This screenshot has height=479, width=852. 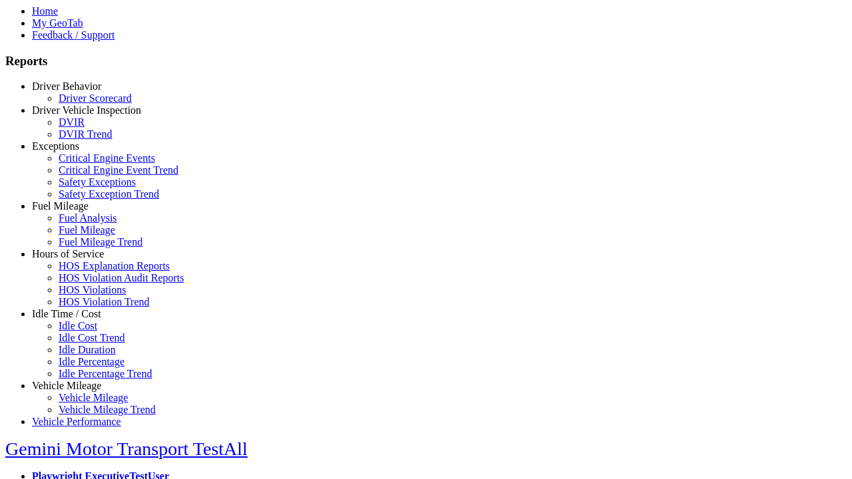 I want to click on a: Fuel Analysis, so click(x=88, y=218).